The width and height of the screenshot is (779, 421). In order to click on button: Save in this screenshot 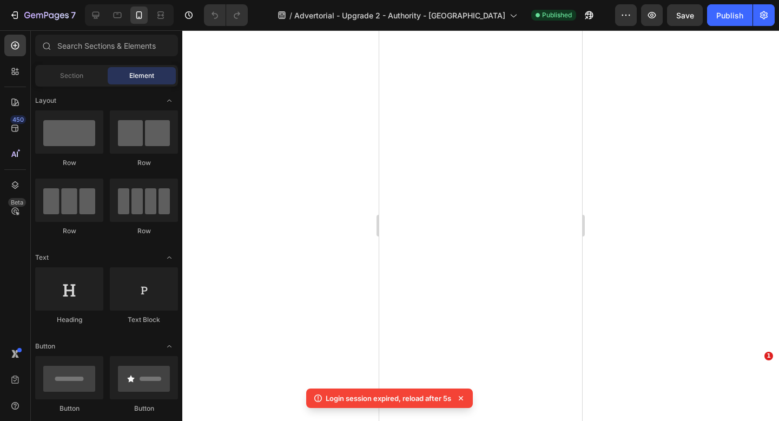, I will do `click(684, 15)`.